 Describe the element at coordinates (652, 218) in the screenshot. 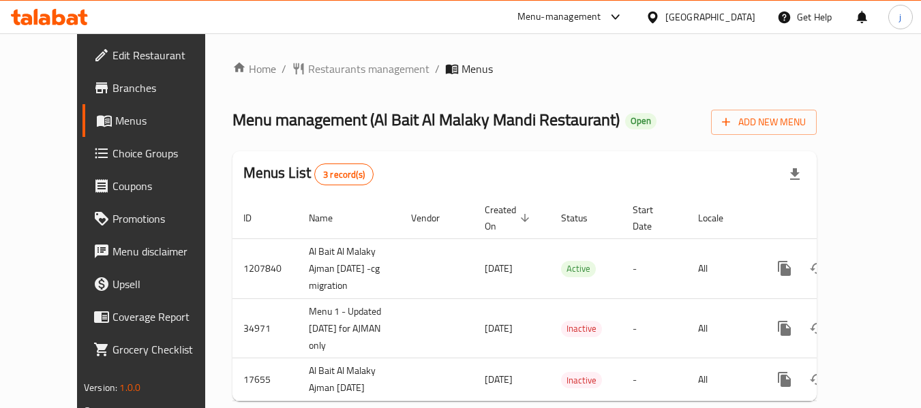

I see `span: Start Date` at that location.